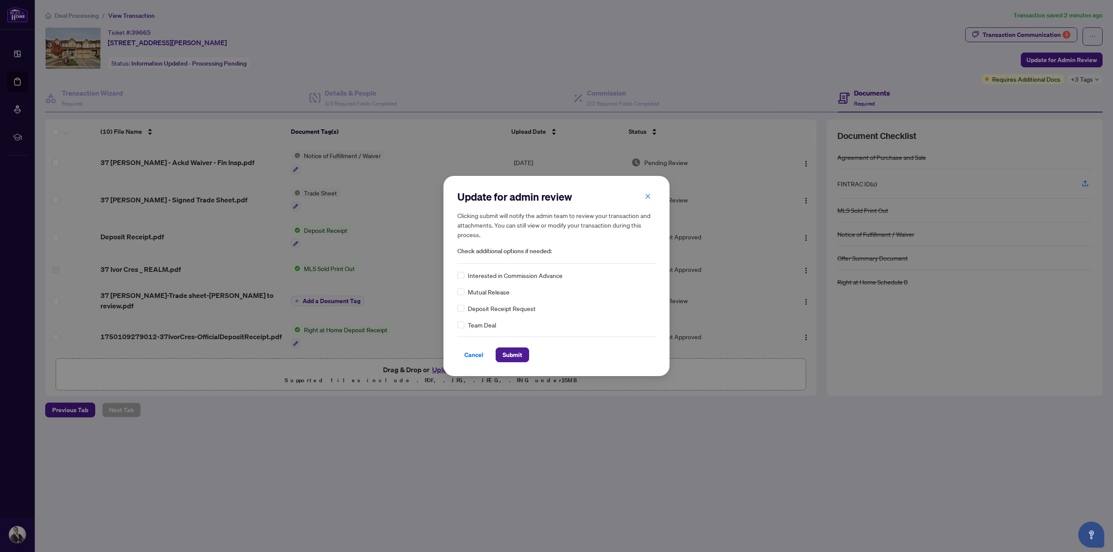 Image resolution: width=1113 pixels, height=552 pixels. What do you see at coordinates (482, 325) in the screenshot?
I see `span: Team Deal` at bounding box center [482, 325].